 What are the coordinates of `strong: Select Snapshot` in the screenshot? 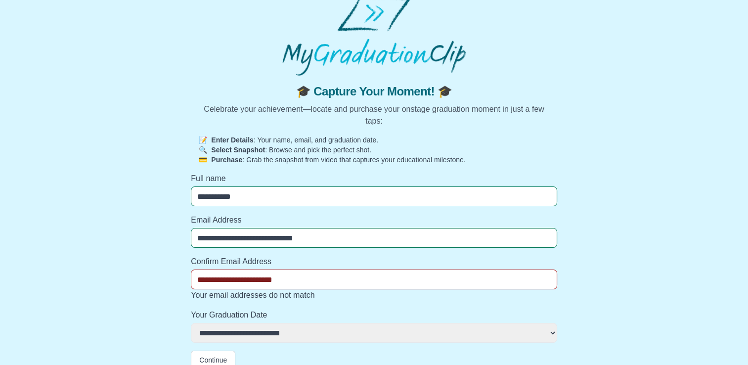 It's located at (238, 150).